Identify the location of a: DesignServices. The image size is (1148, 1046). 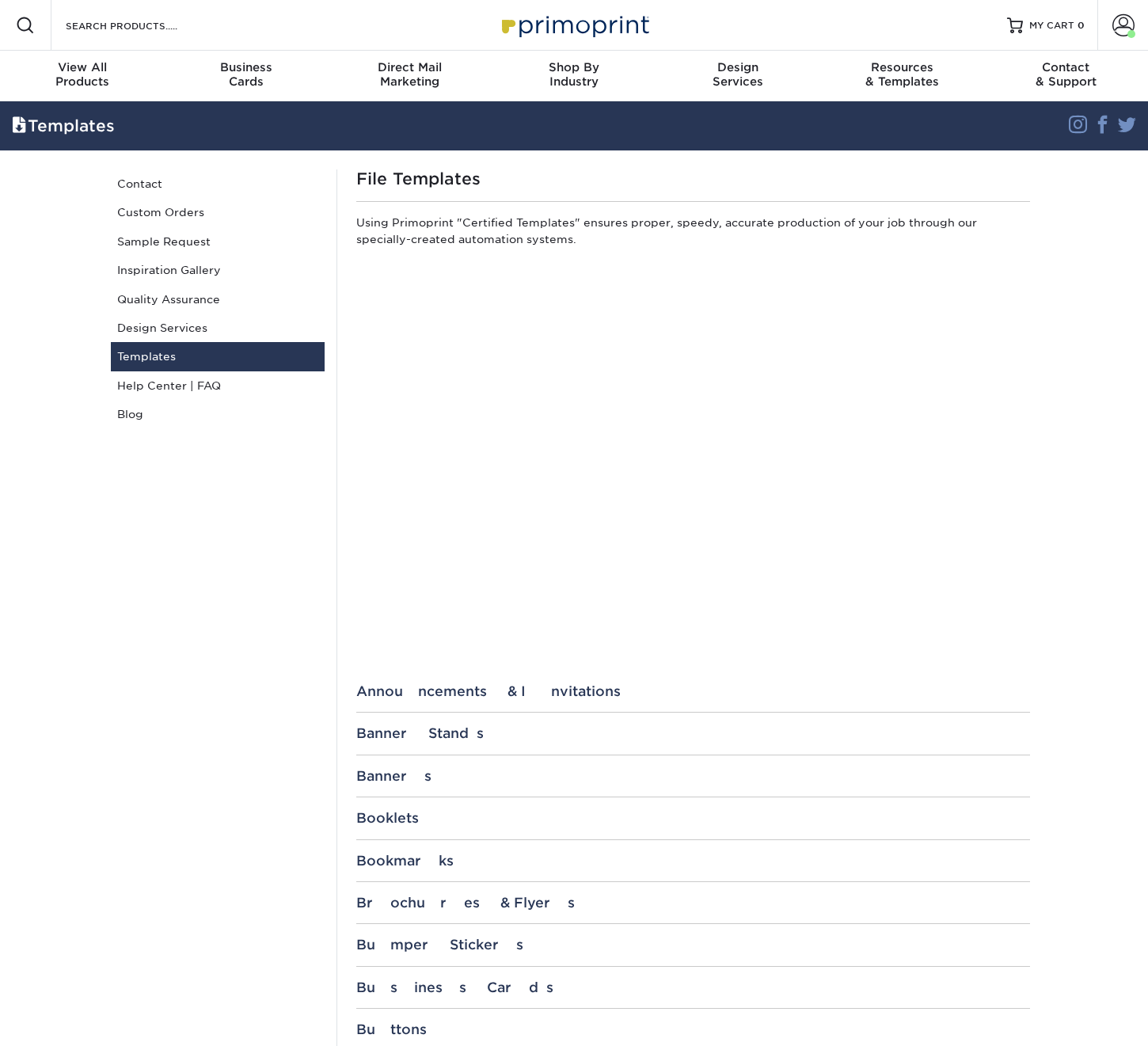
(737, 76).